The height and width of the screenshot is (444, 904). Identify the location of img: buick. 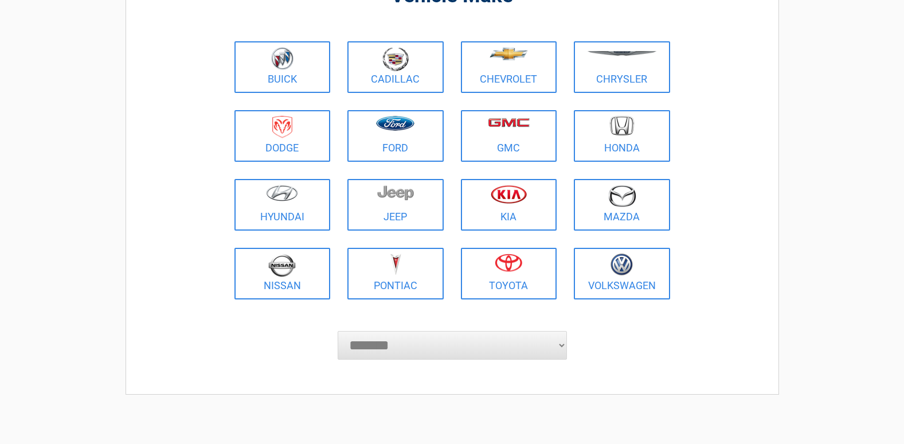
(282, 58).